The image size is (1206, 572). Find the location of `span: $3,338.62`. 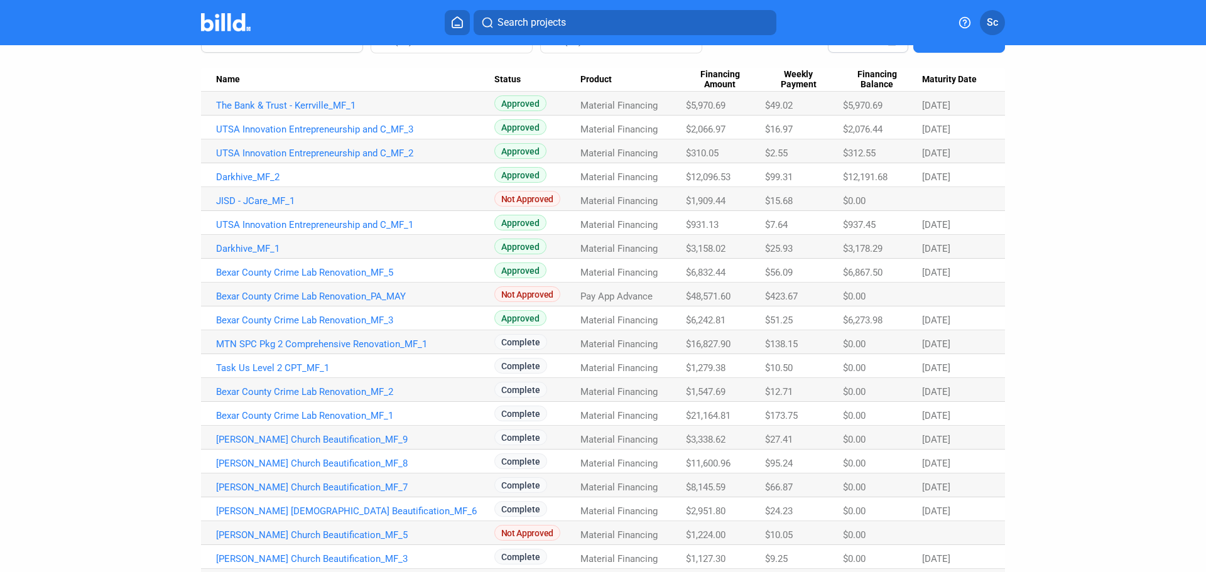

span: $3,338.62 is located at coordinates (706, 440).